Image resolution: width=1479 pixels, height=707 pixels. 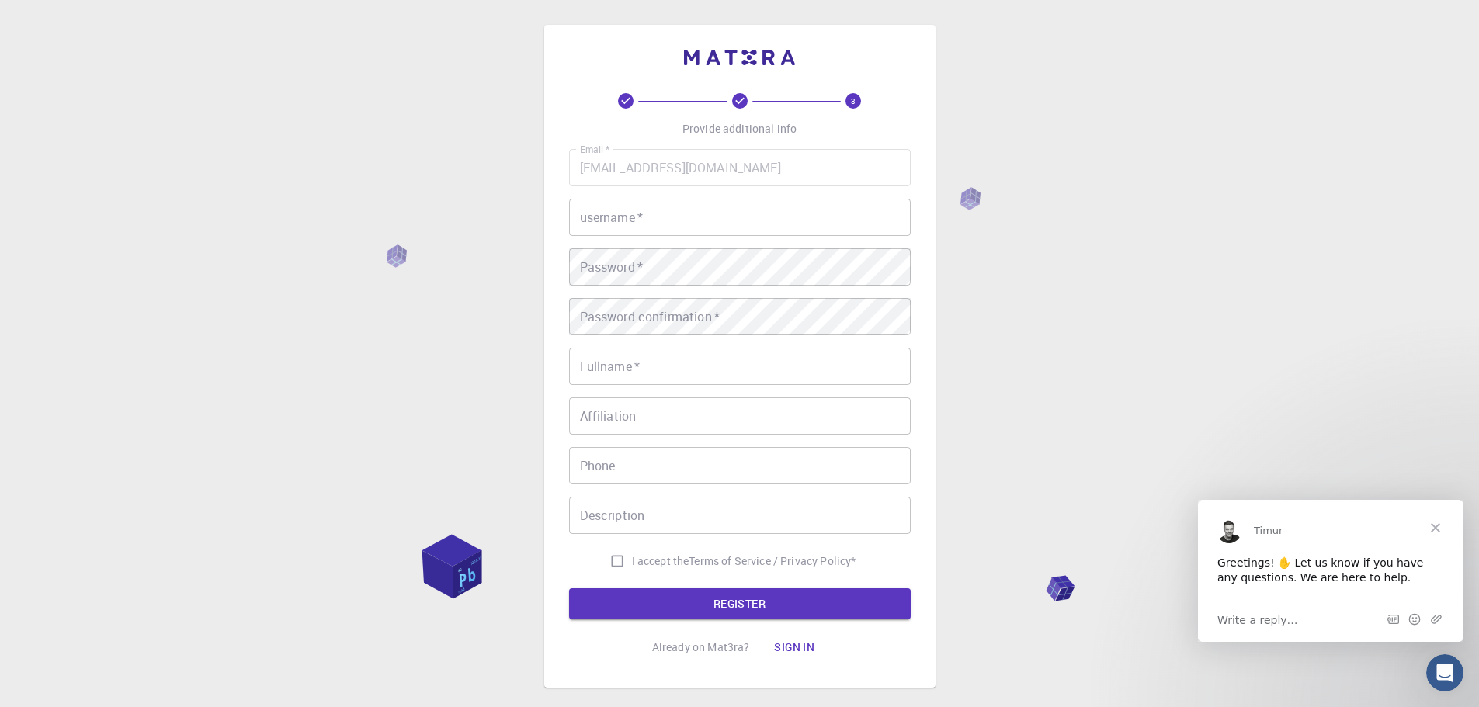 I want to click on div: Greetings! ✋ Let us know if you have any questions. We are here to help., so click(x=133, y=71).